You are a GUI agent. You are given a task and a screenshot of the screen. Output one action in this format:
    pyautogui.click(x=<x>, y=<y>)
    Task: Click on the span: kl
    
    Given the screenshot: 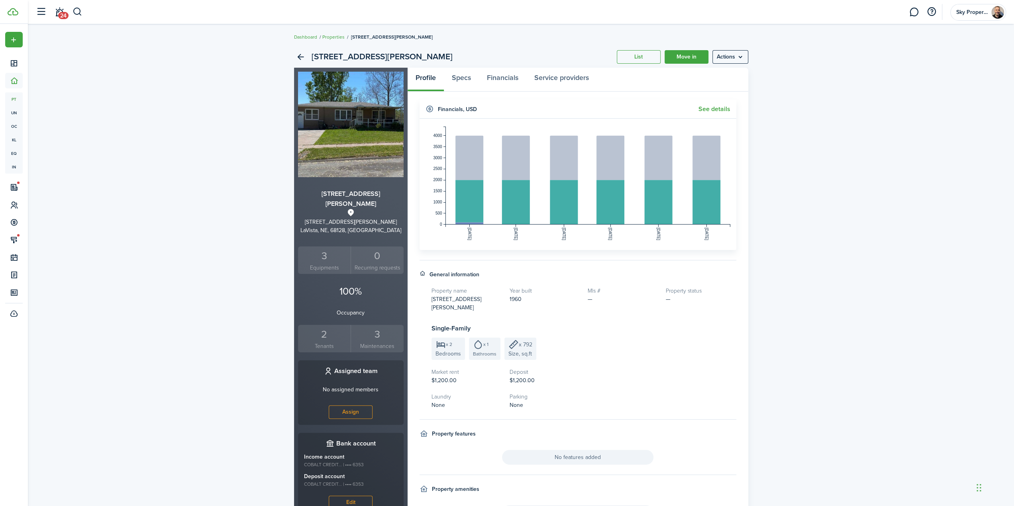 What is the action you would take?
    pyautogui.click(x=14, y=140)
    